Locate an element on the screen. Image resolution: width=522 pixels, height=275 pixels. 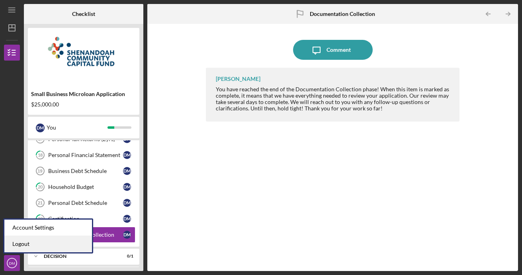
div: Personal Financial Statement is located at coordinates (86, 155).